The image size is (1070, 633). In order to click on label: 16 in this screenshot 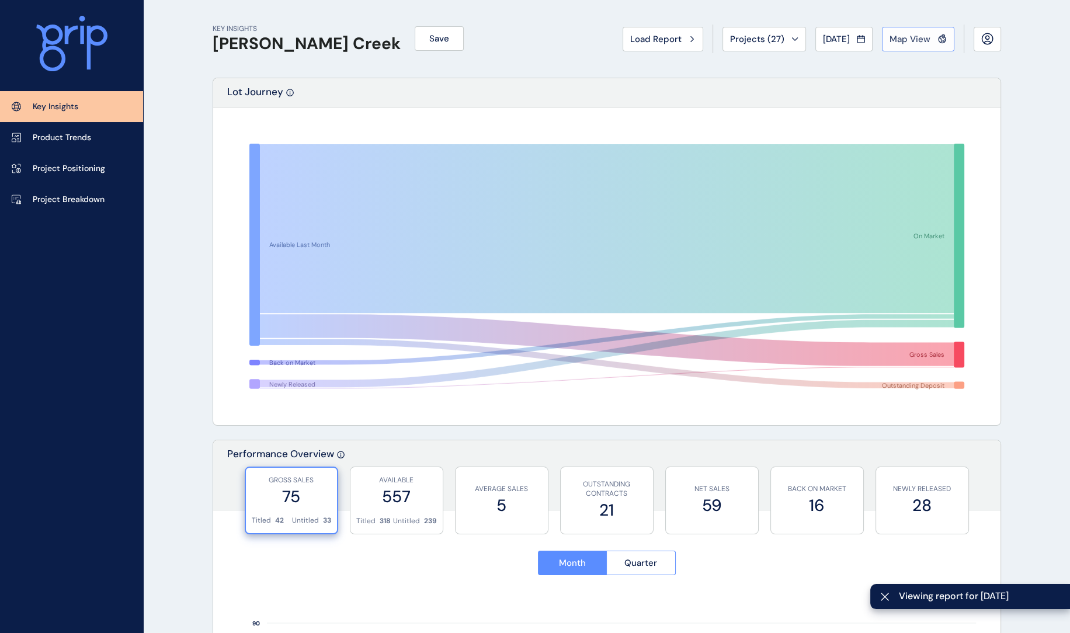, I will do `click(817, 505)`.